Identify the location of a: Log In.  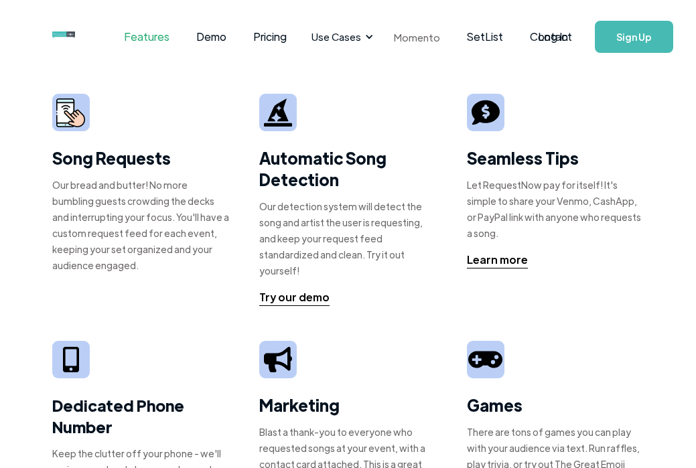
(553, 37).